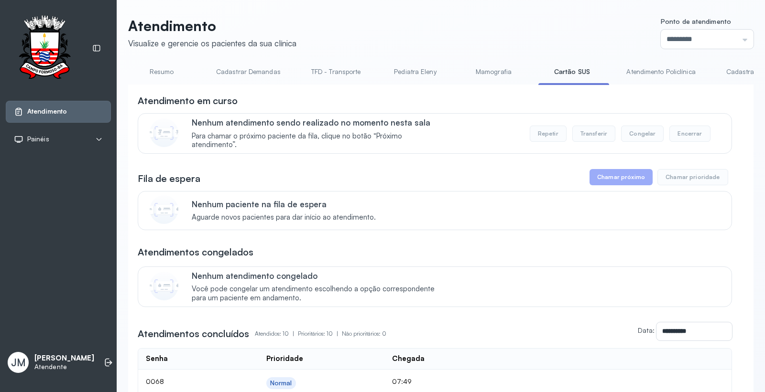 The height and width of the screenshot is (392, 765). Describe the element at coordinates (318, 141) in the screenshot. I see `span: Para chamar o próximo paciente da fila, clique no botão “Próximo atendimento”.` at that location.